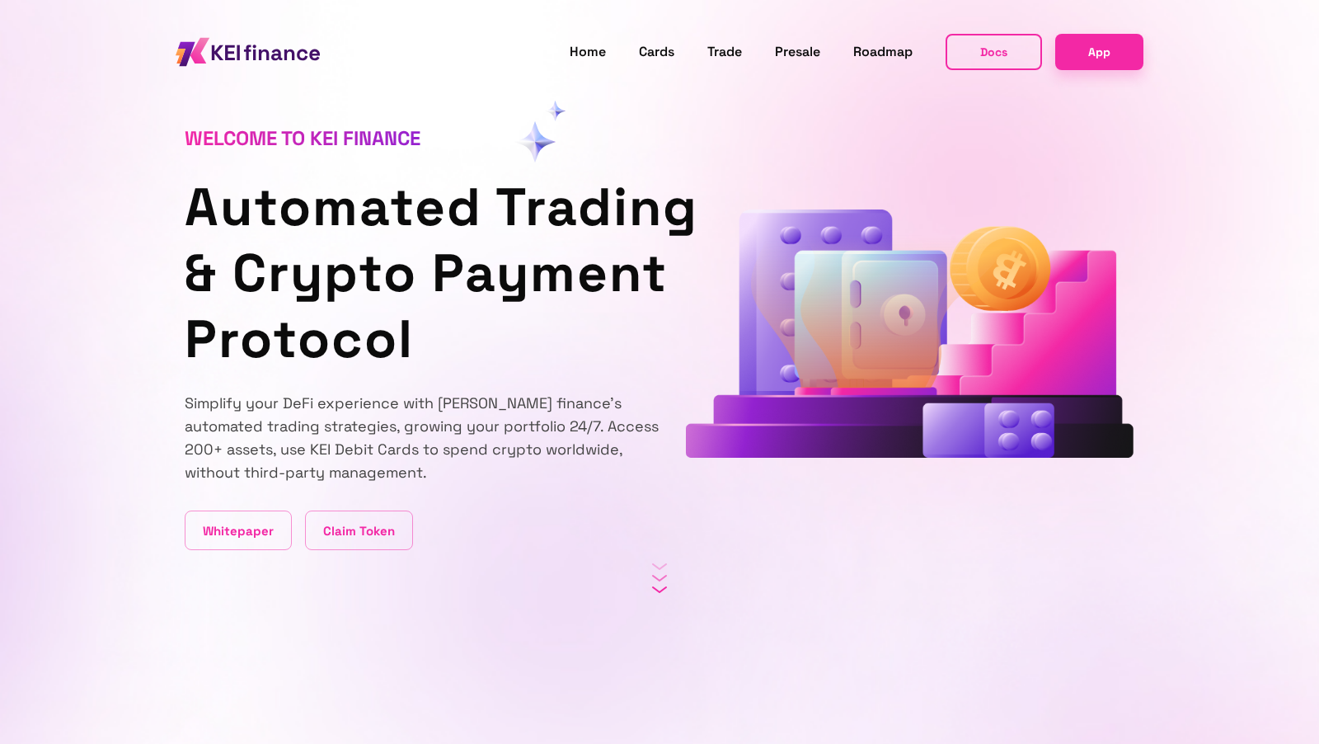 The width and height of the screenshot is (1319, 744). I want to click on span: Welcome to KEI finance, so click(303, 138).